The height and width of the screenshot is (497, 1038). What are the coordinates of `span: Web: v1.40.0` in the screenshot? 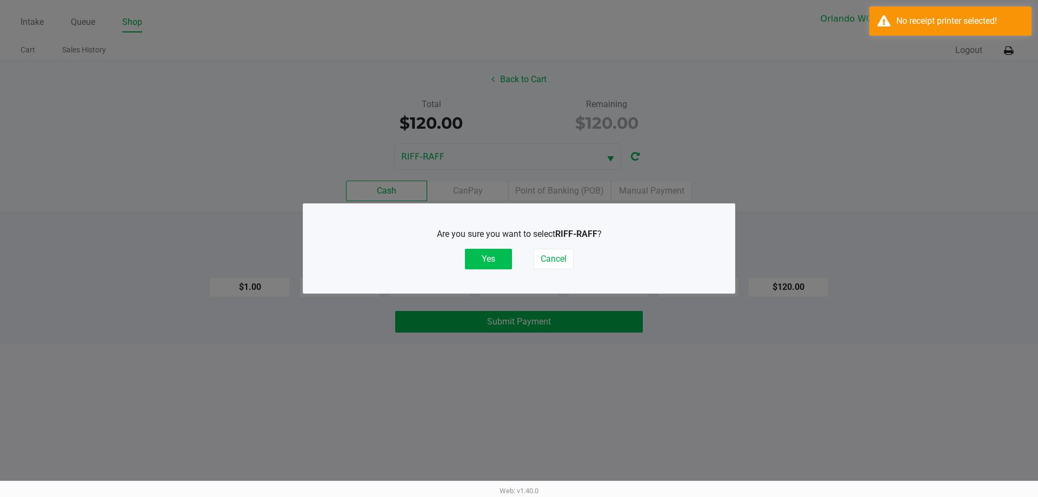 It's located at (519, 490).